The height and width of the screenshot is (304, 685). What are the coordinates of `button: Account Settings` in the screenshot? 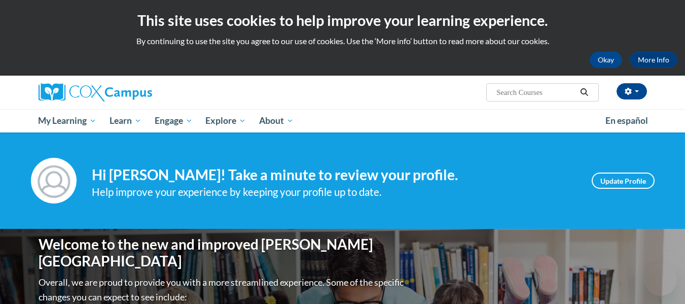 It's located at (632, 91).